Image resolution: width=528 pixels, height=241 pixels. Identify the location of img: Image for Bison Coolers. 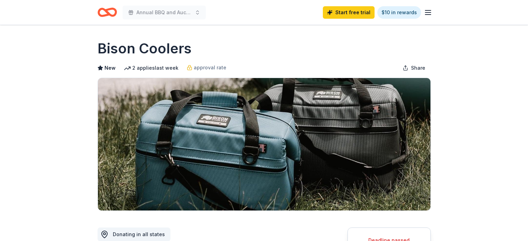
(264, 144).